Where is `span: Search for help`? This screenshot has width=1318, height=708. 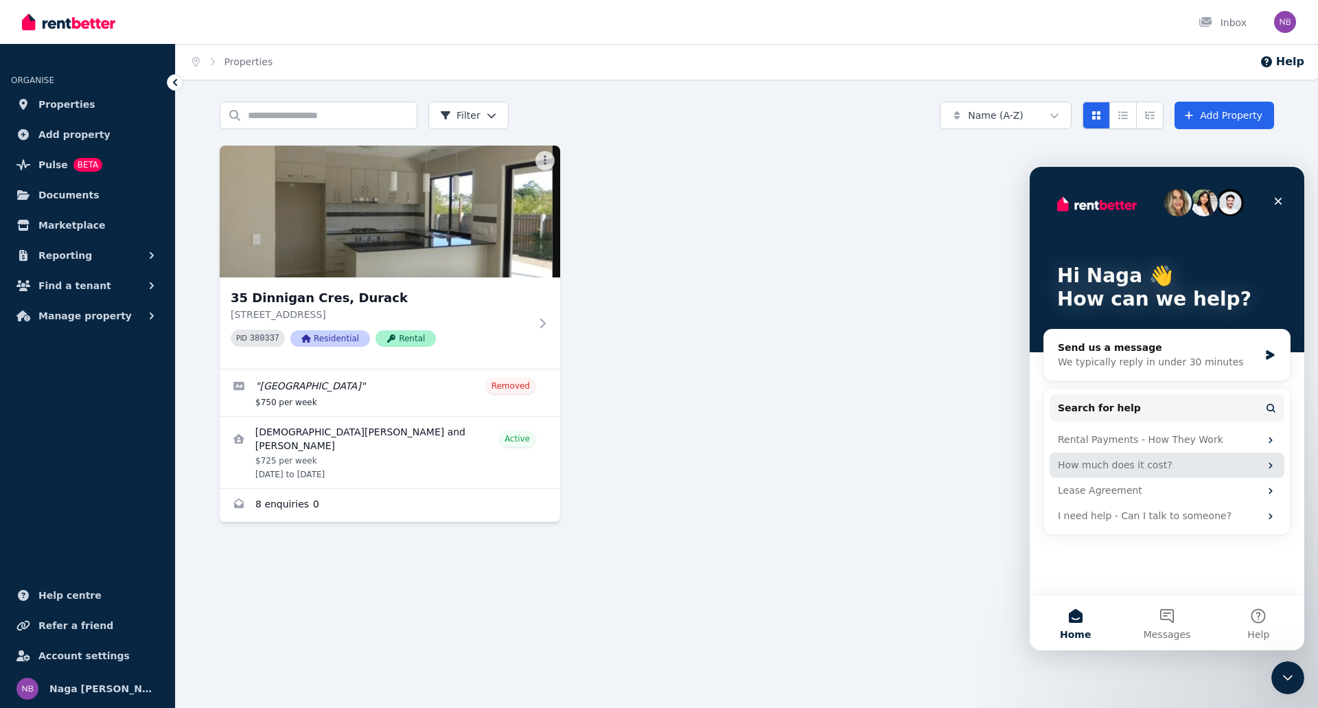 span: Search for help is located at coordinates (69, 241).